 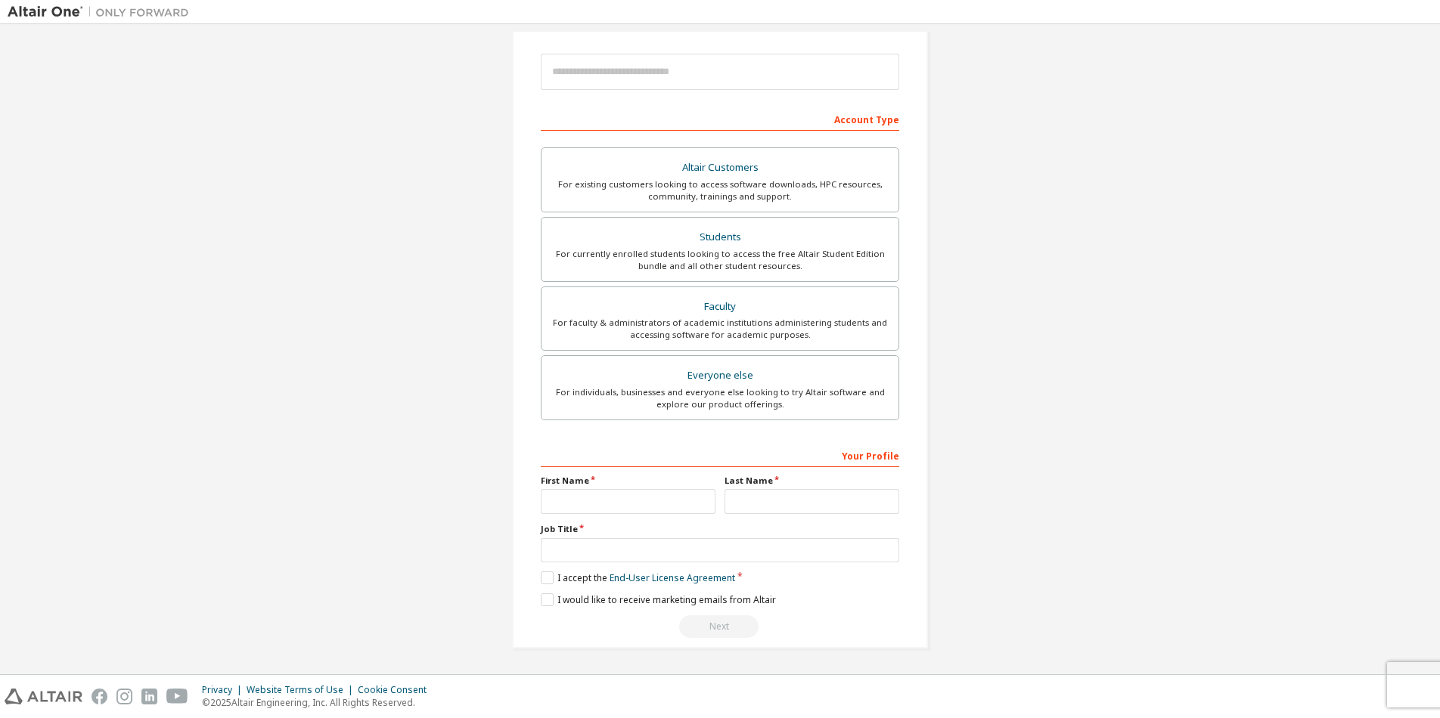 I want to click on label: Job Title, so click(x=720, y=529).